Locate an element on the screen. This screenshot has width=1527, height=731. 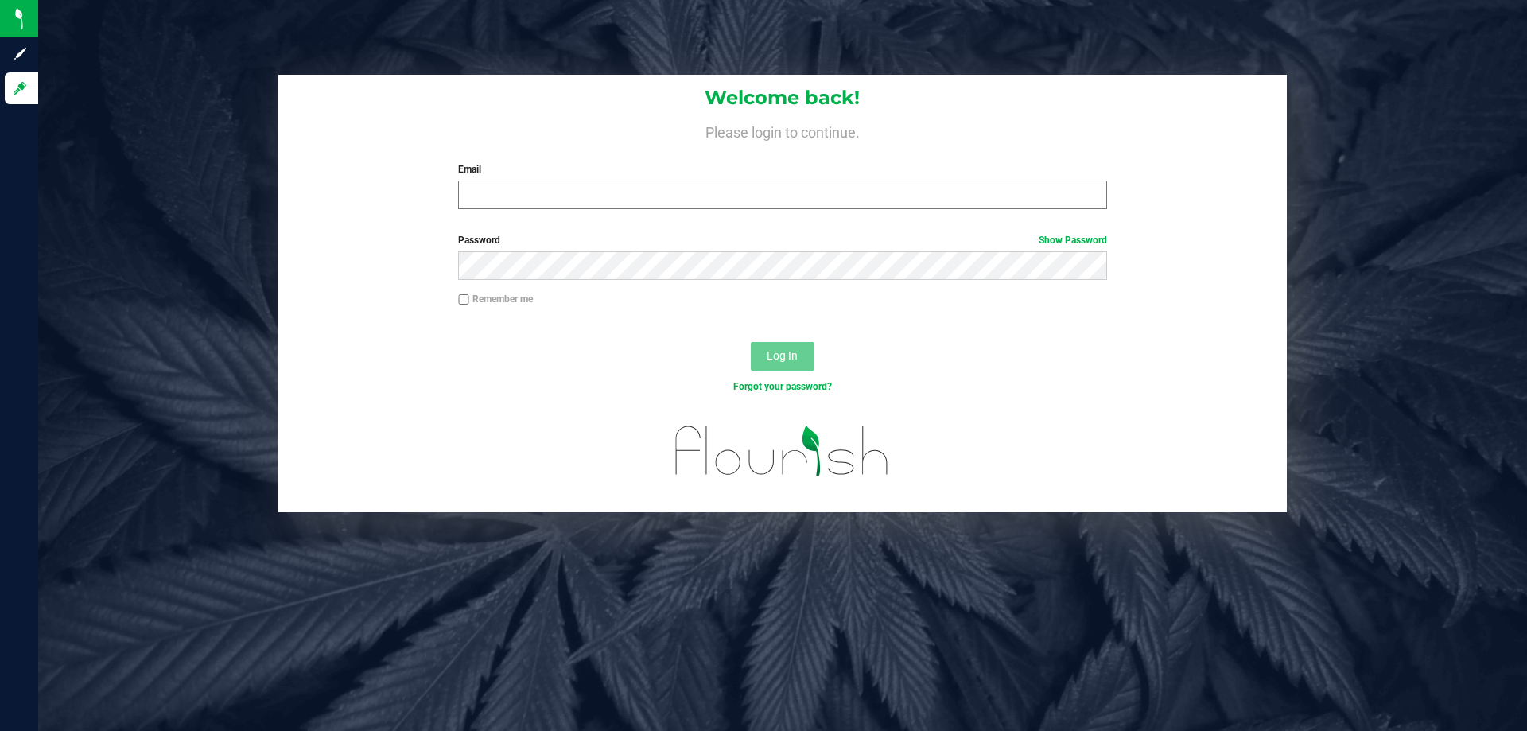
button: Log In is located at coordinates (782, 356).